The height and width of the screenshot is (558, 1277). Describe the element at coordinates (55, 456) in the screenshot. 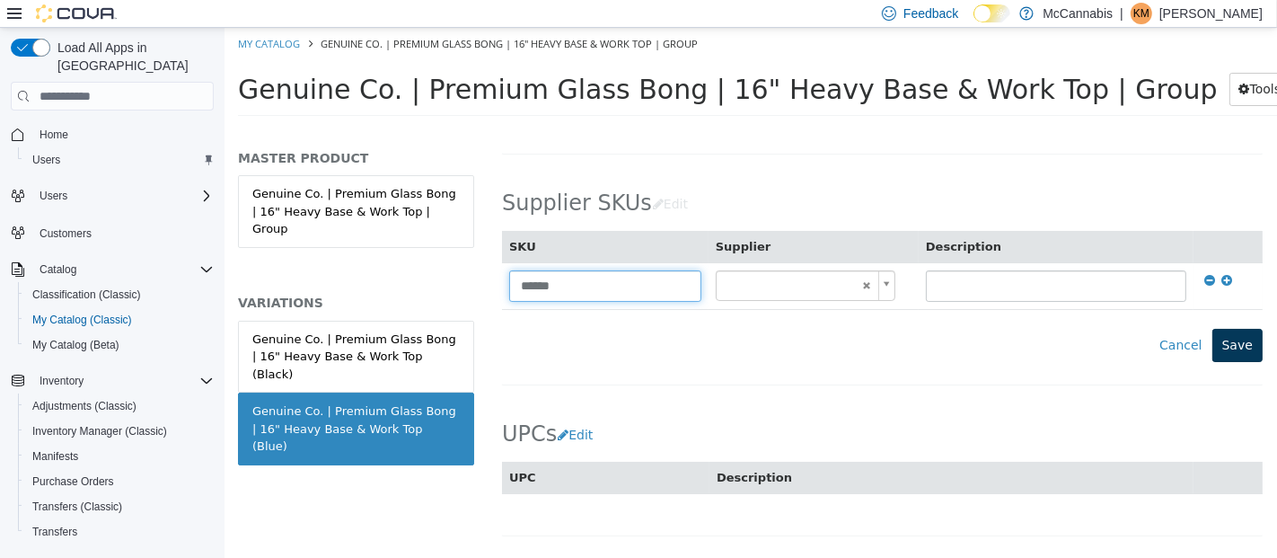

I see `a: Manifests` at that location.